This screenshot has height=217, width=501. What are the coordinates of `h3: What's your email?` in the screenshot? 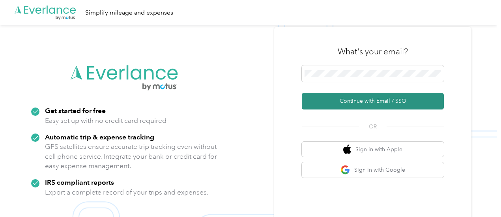 It's located at (373, 52).